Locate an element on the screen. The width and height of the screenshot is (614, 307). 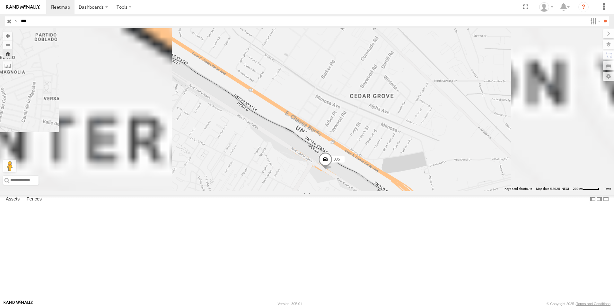
label: Hide Summary Table is located at coordinates (606, 199).